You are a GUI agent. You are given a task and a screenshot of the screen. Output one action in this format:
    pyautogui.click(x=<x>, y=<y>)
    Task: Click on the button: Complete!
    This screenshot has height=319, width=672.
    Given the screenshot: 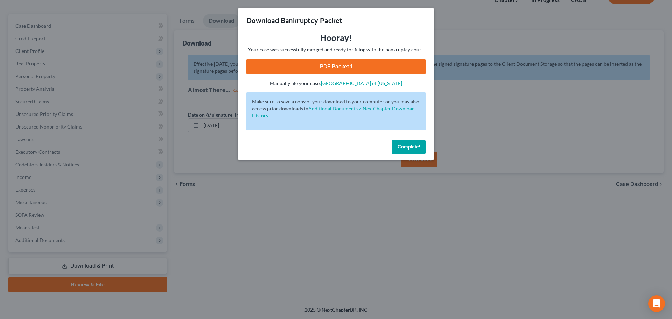 What is the action you would take?
    pyautogui.click(x=409, y=147)
    